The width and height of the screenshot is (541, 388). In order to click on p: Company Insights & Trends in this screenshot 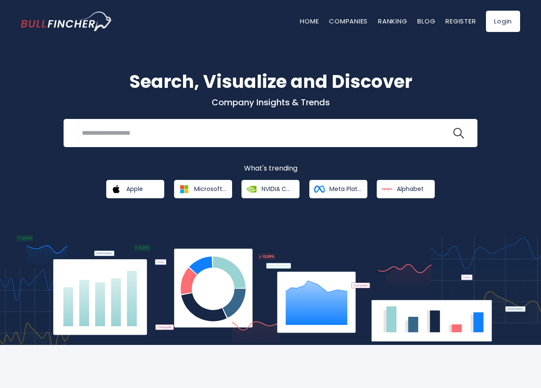, I will do `click(270, 102)`.